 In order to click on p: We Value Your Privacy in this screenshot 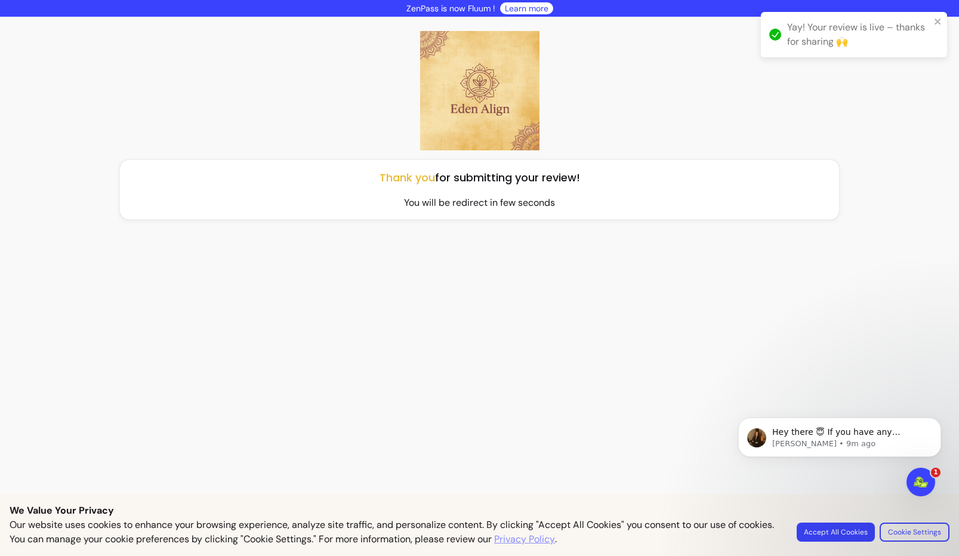, I will do `click(479, 511)`.